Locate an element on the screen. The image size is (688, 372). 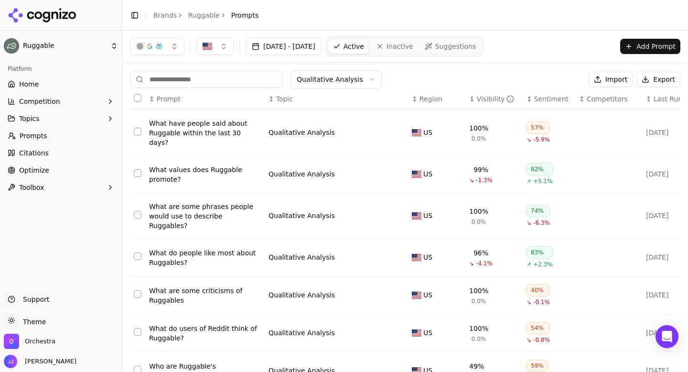
div: What do users of Reddit think of Ruggable? is located at coordinates (205, 333).